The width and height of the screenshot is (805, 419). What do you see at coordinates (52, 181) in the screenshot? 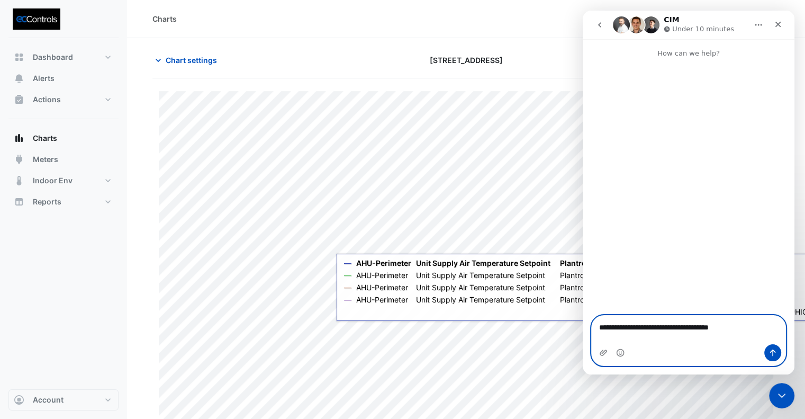
I see `span: Indoor Env` at bounding box center [52, 181].